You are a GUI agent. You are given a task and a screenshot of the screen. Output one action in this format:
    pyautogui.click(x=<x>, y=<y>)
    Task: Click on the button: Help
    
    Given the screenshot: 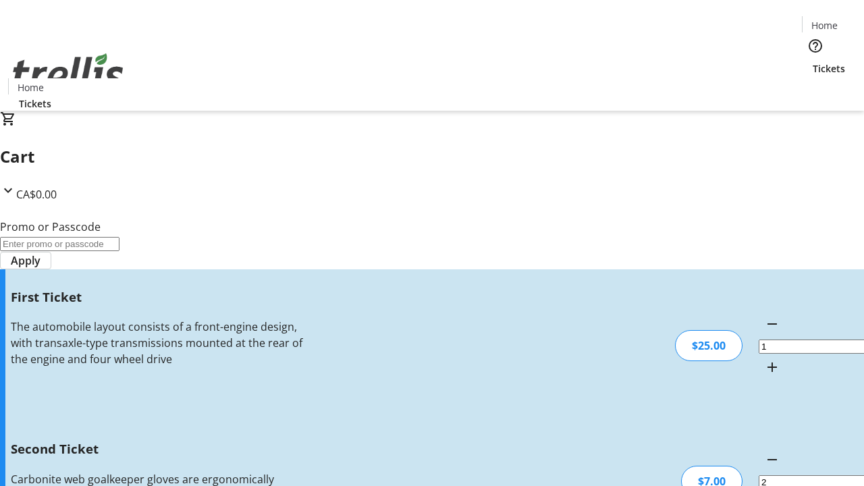 What is the action you would take?
    pyautogui.click(x=816, y=46)
    